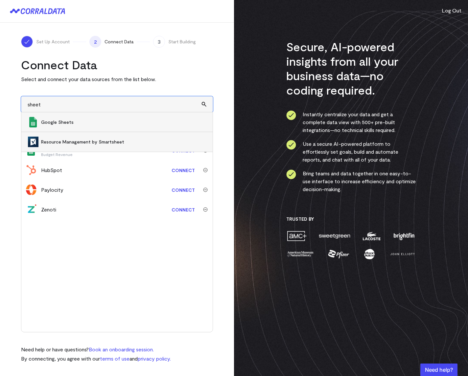 This screenshot has height=376, width=468. I want to click on p: Budget Revenue, so click(59, 155).